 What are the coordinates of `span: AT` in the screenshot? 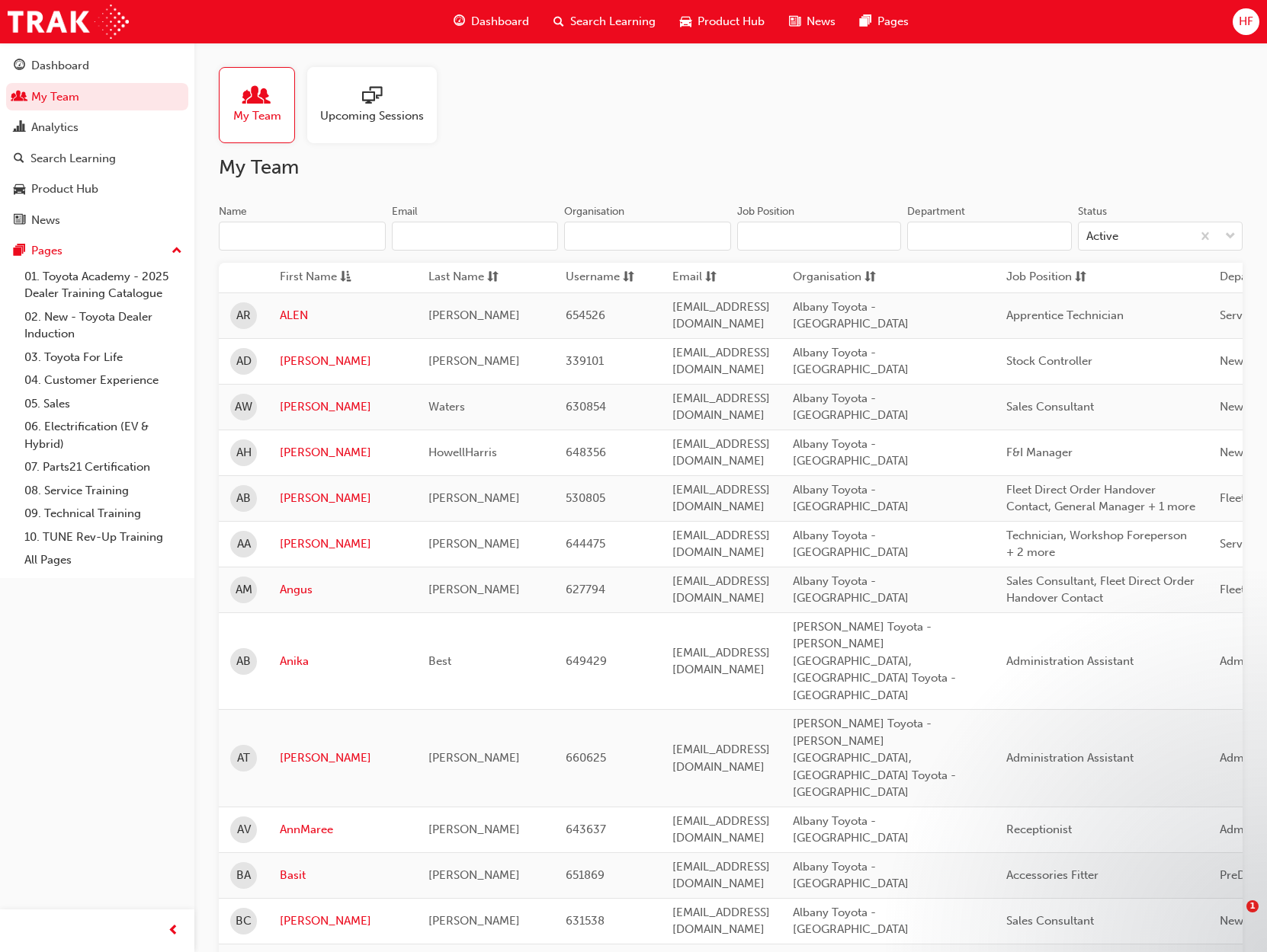 It's located at (243, 758).